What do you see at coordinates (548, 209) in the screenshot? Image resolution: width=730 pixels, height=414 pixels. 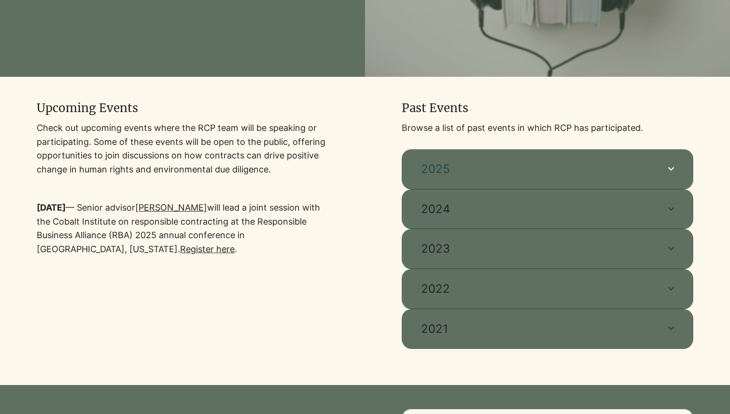 I see `button: 2024` at bounding box center [548, 209].